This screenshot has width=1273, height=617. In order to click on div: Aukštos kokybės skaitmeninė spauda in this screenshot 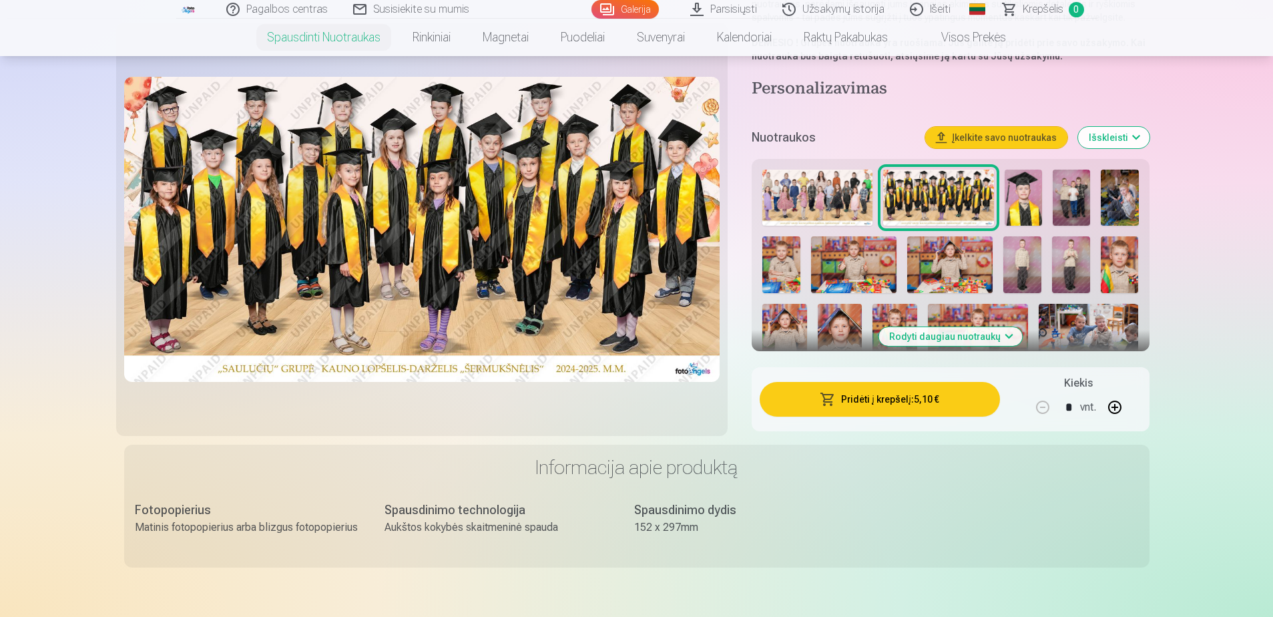, I will do `click(496, 528)`.